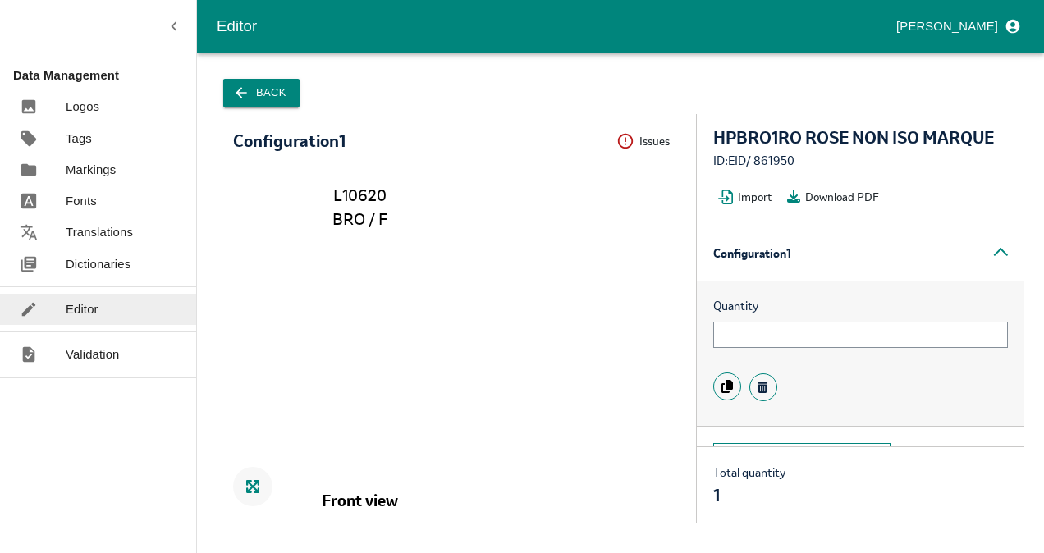 This screenshot has height=553, width=1044. Describe the element at coordinates (647, 141) in the screenshot. I see `button: Issues` at that location.